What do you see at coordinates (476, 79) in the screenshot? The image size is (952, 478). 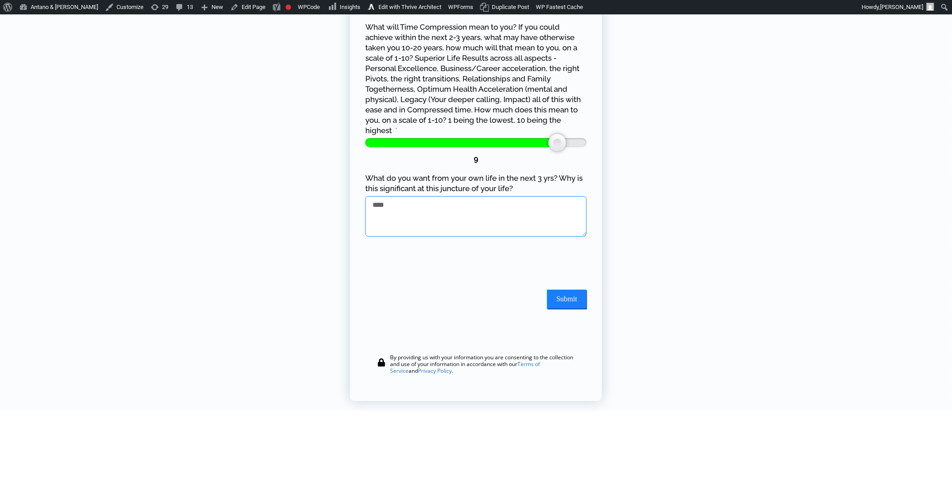 I see `label: What will Time Compression mean to you? If you could achieve within the next 2-3 years, what may ...` at bounding box center [476, 79].